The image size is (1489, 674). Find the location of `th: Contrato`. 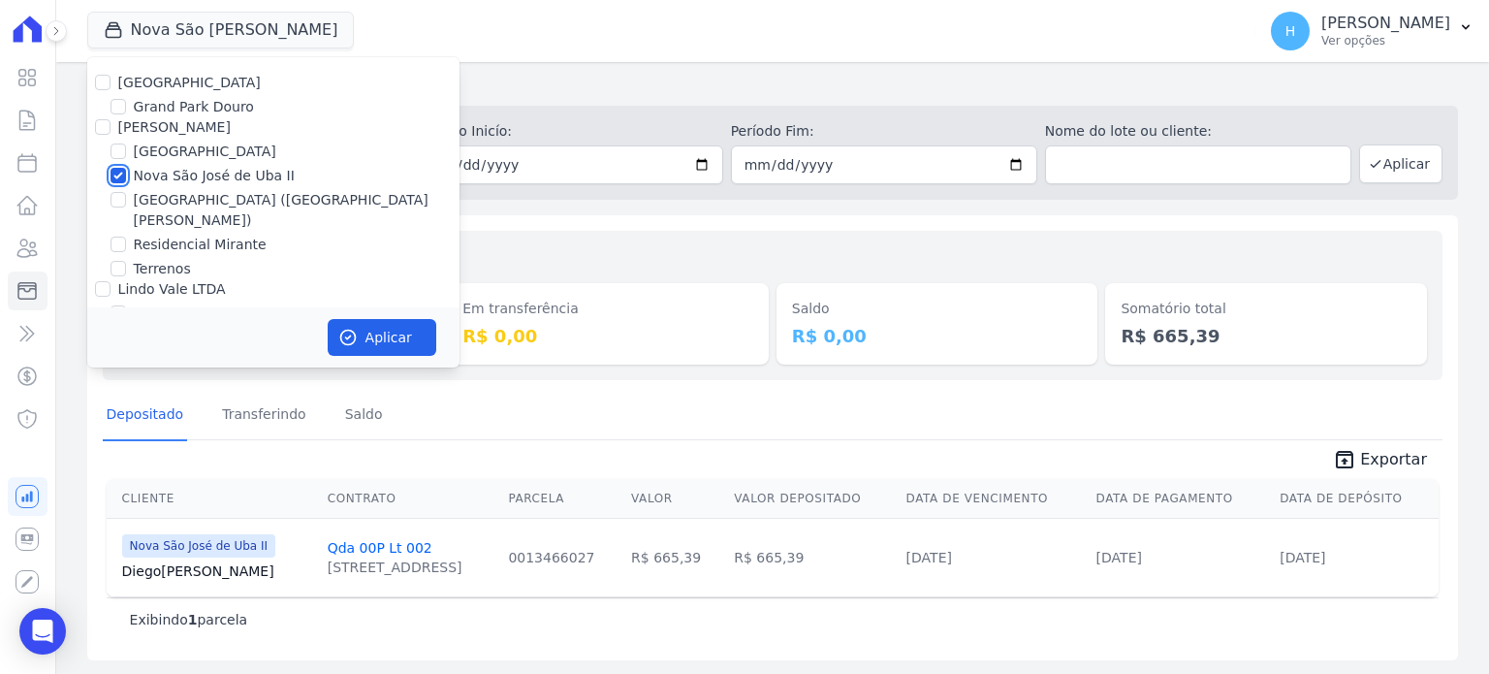

th: Contrato is located at coordinates (410, 498).